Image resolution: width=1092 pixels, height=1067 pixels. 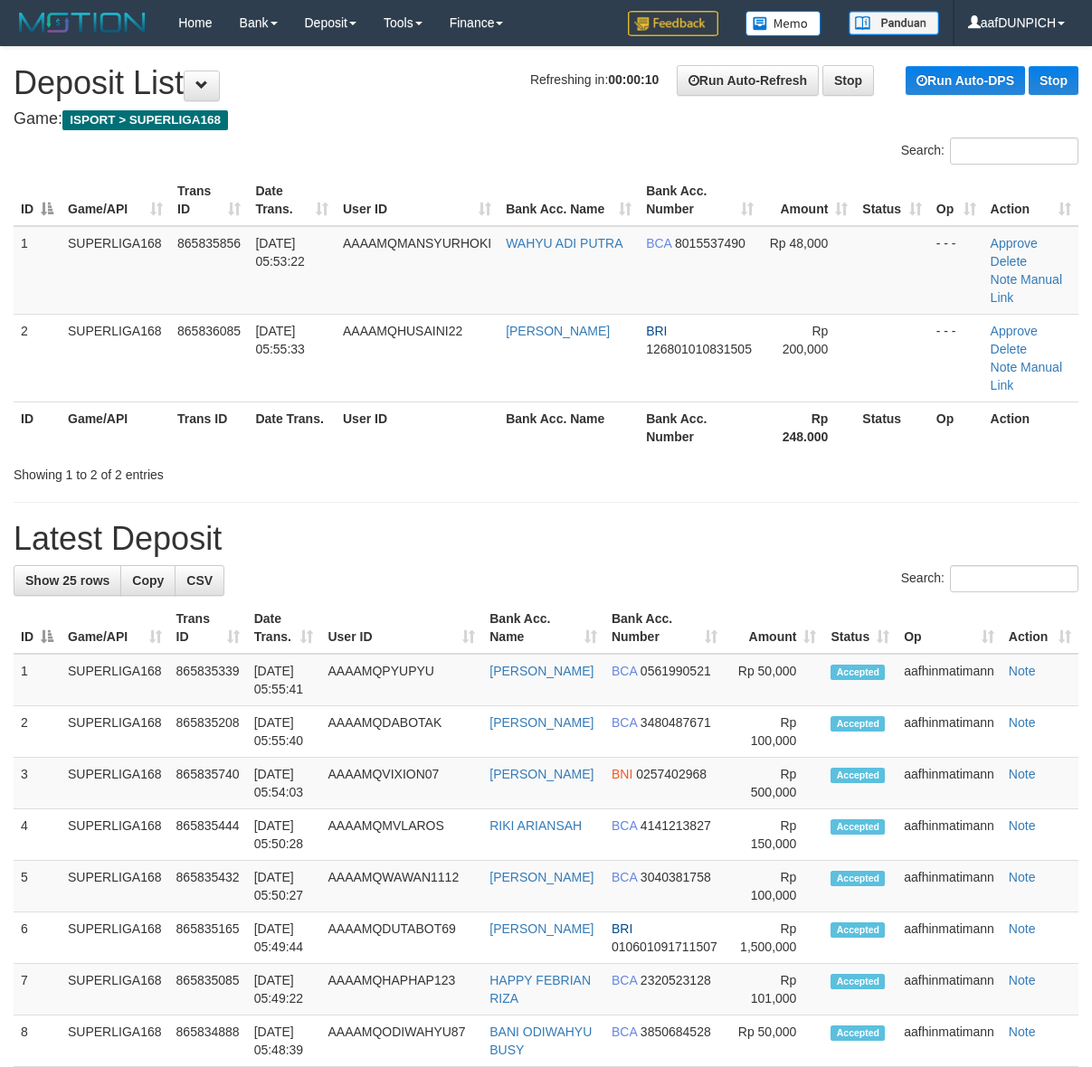 What do you see at coordinates (37, 270) in the screenshot?
I see `td: 1` at bounding box center [37, 270].